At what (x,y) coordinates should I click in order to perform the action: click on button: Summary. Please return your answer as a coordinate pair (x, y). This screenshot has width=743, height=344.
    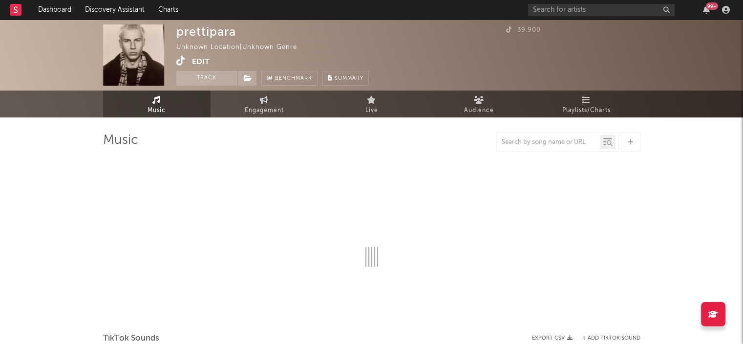
    Looking at the image, I should click on (345, 78).